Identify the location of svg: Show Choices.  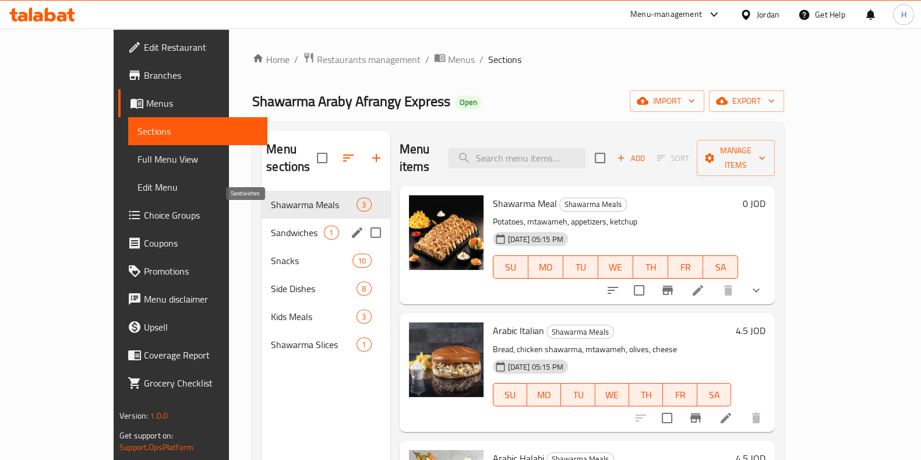
(756, 290).